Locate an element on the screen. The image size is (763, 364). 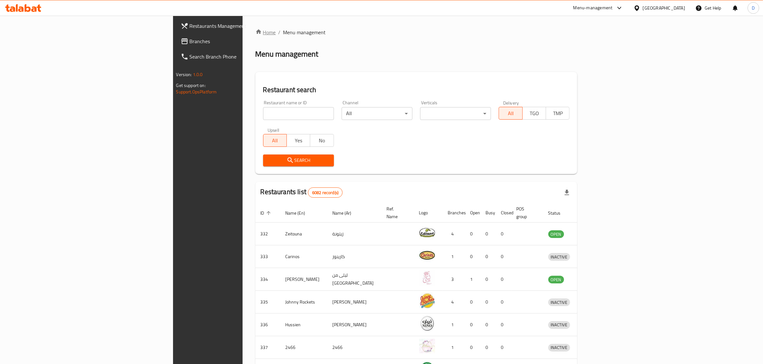
th: Logo is located at coordinates (428, 213).